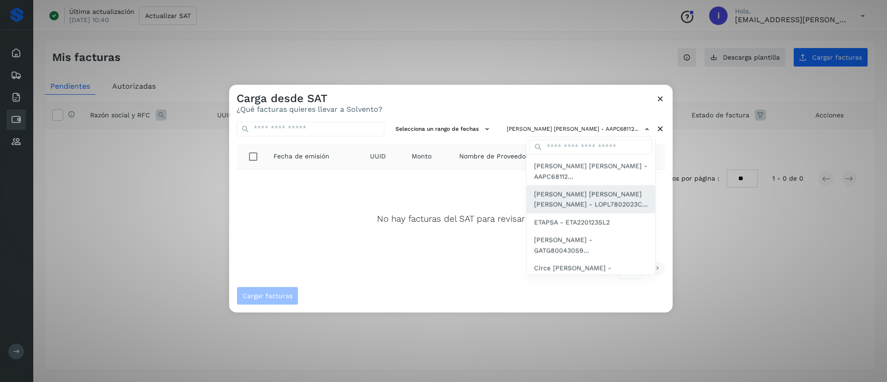  What do you see at coordinates (591, 222) in the screenshot?
I see `div: ETAPSA - ETA220123SL2` at bounding box center [591, 222].